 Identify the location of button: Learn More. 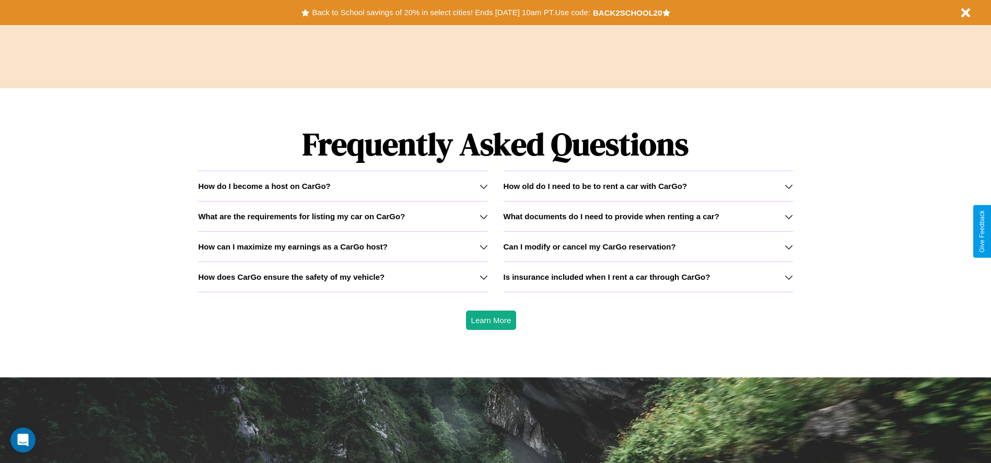
(491, 320).